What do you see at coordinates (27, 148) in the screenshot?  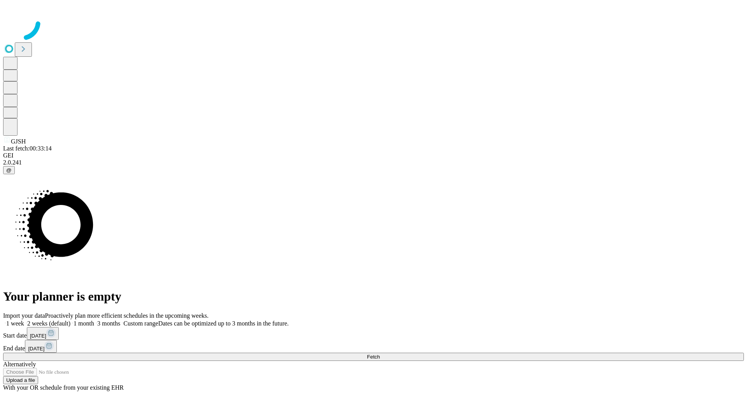 I see `span: Last fetch: 00:33:14` at bounding box center [27, 148].